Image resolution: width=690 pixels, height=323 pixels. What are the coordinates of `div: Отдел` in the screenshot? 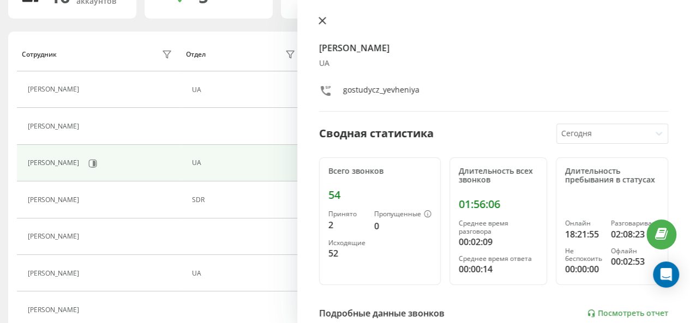 It's located at (196, 55).